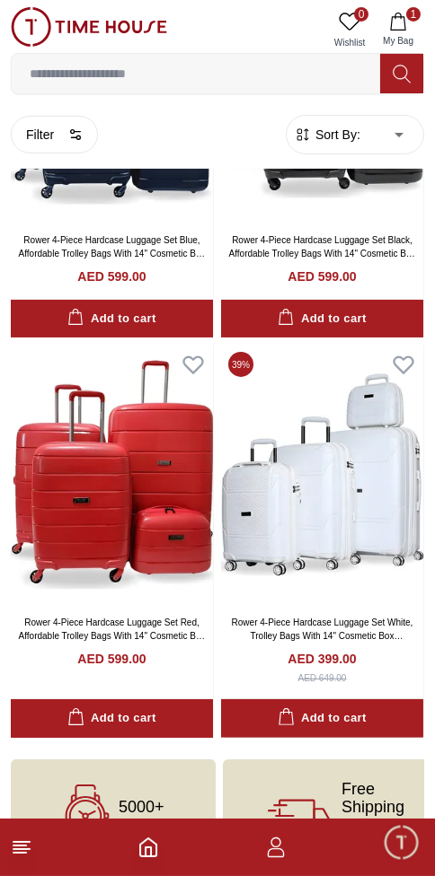 This screenshot has width=435, height=876. I want to click on span: Free Shipping & Easy Return, so click(373, 816).